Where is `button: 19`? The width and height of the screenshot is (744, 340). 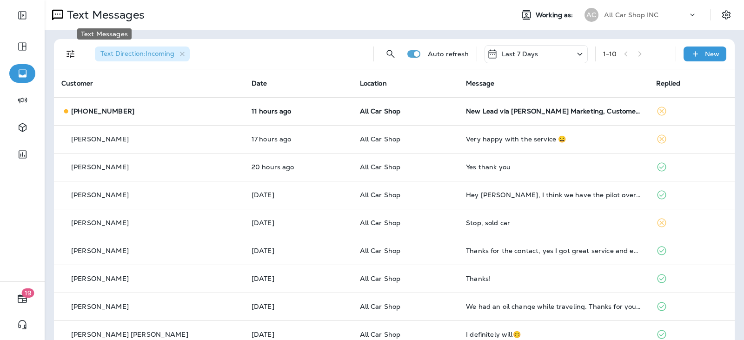 button: 19 is located at coordinates (22, 299).